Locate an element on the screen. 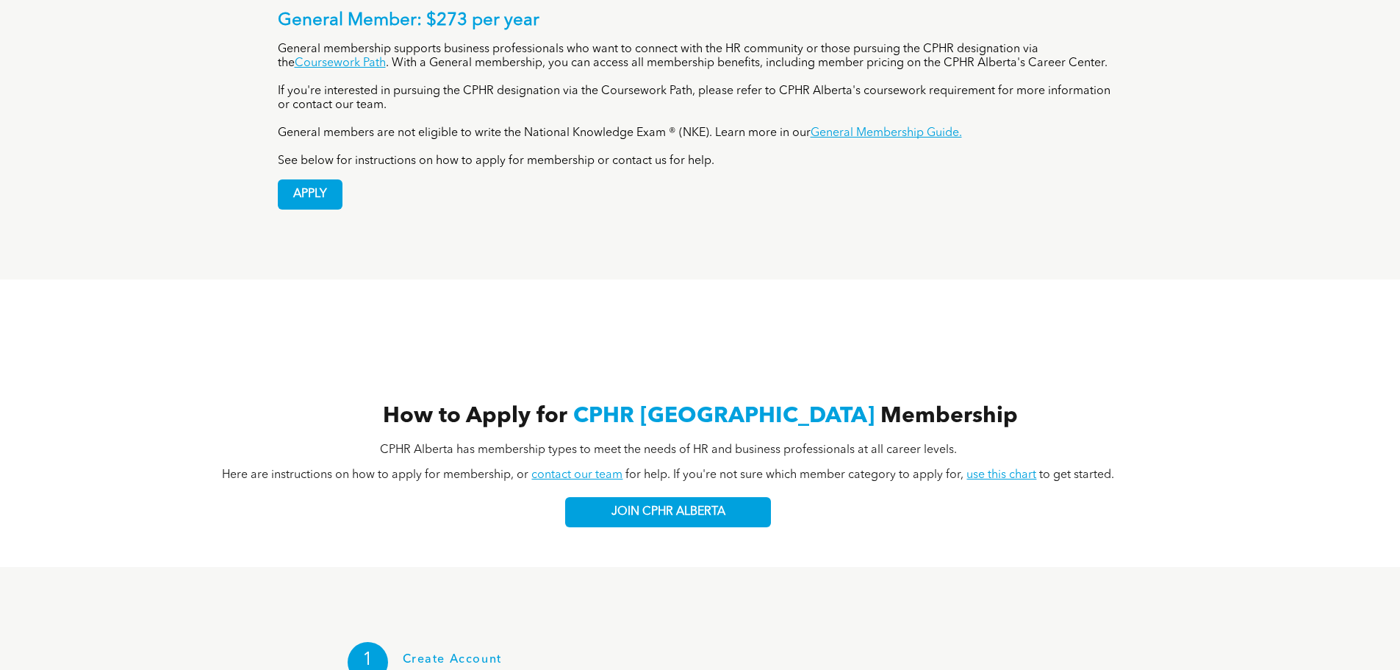  p: See below for instructions on how to apply for membership or contact us for help. is located at coordinates (700, 161).